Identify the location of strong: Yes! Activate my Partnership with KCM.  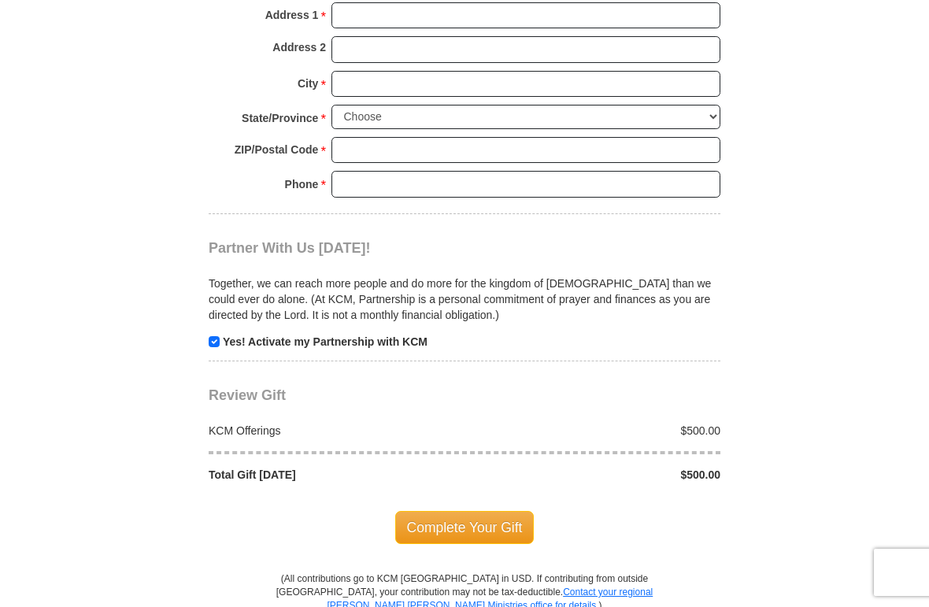
(325, 342).